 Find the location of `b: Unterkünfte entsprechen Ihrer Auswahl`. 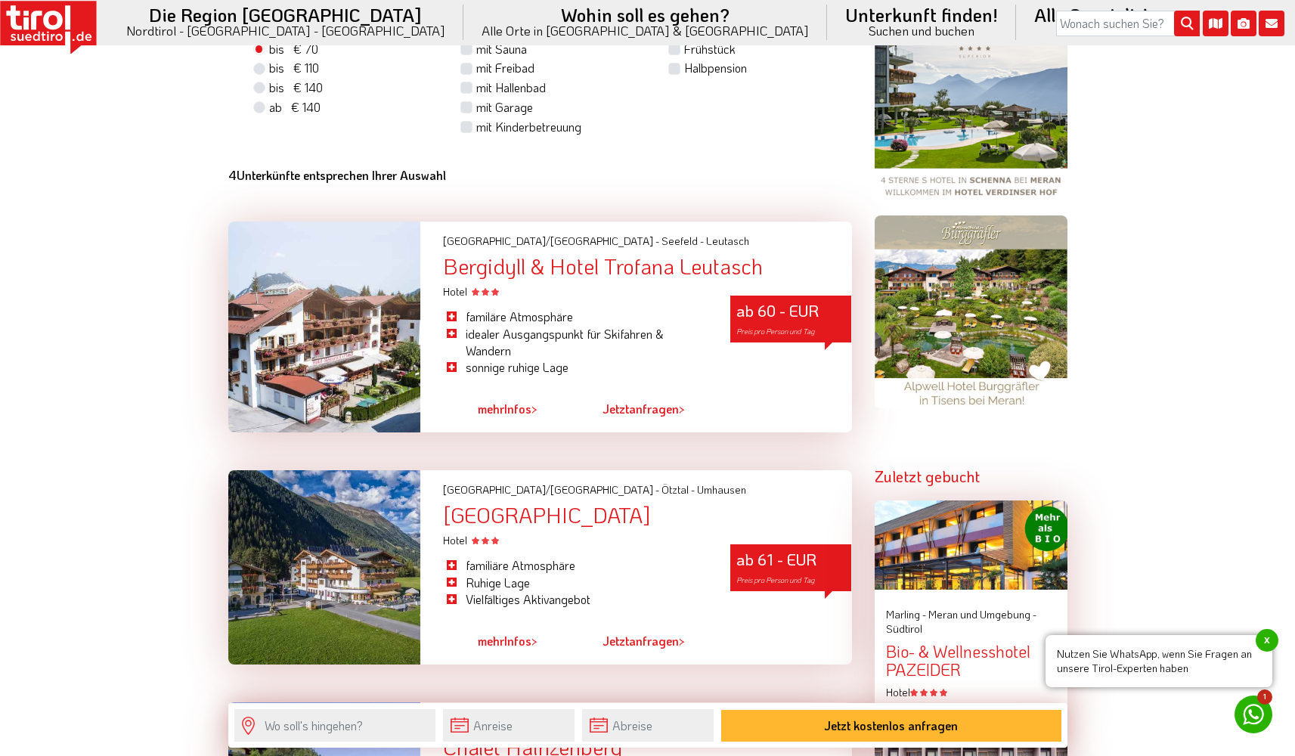

b: Unterkünfte entsprechen Ihrer Auswahl is located at coordinates (337, 175).